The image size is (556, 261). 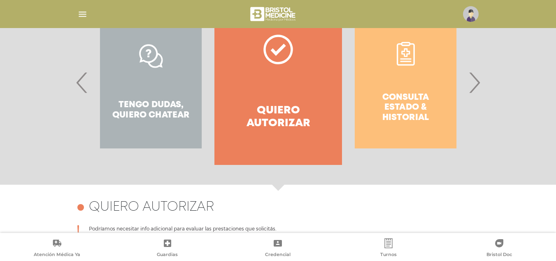 What do you see at coordinates (471, 14) in the screenshot?
I see `img: profile-placeholder.svg` at bounding box center [471, 14].